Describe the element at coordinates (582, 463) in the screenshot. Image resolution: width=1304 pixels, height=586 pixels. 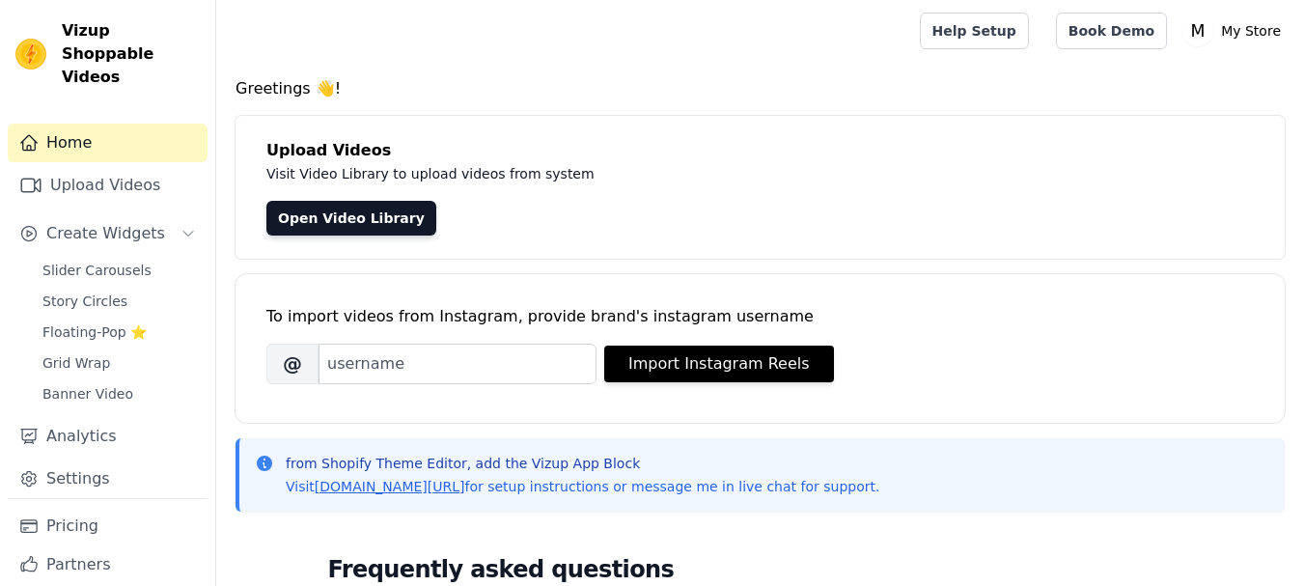
I see `p: from Shopify Theme Editor, add the Vizup App Block` at that location.